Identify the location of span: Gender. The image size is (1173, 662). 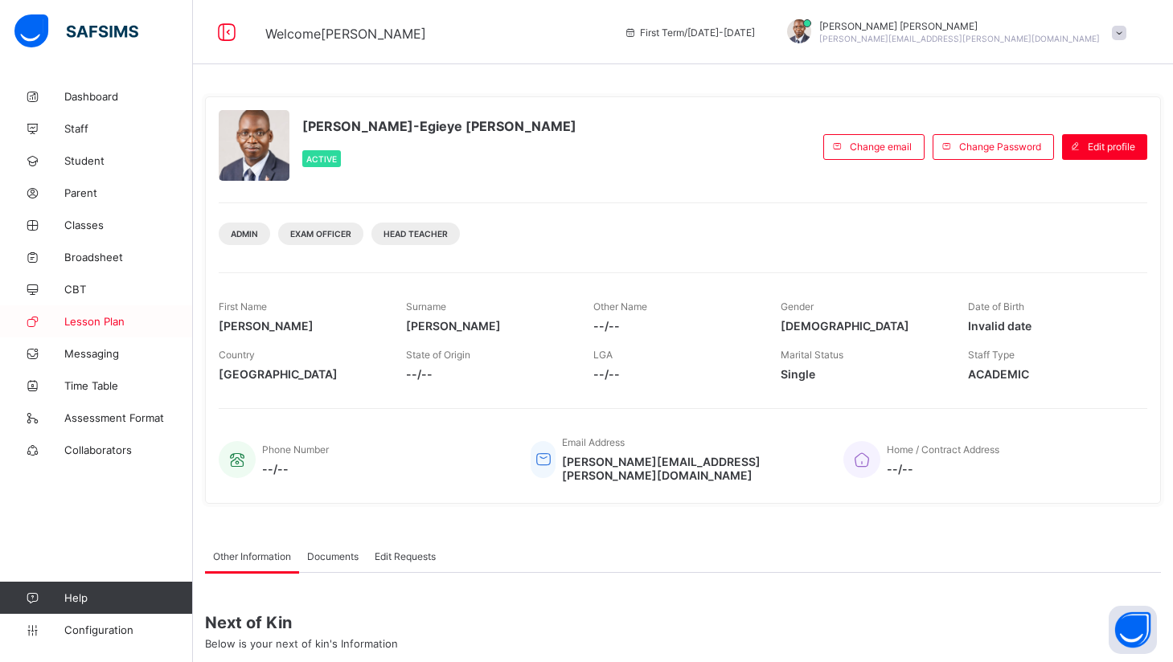
(796, 306).